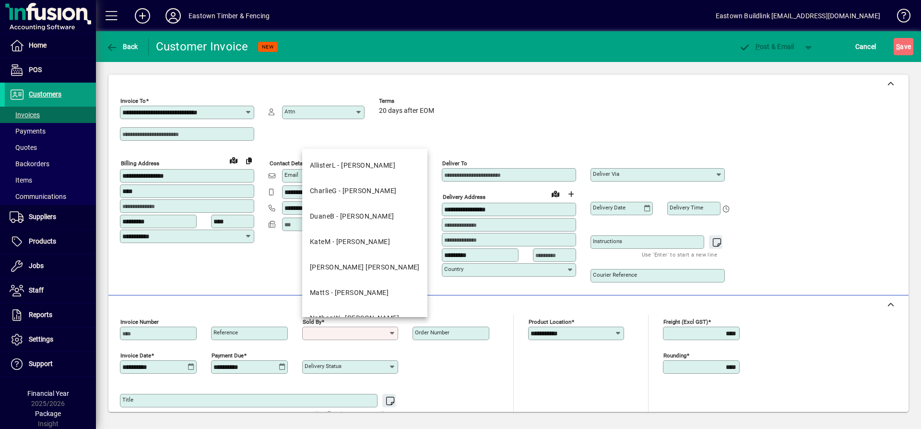 The width and height of the screenshot is (921, 429). What do you see at coordinates (50, 266) in the screenshot?
I see `a: Jobs` at bounding box center [50, 266].